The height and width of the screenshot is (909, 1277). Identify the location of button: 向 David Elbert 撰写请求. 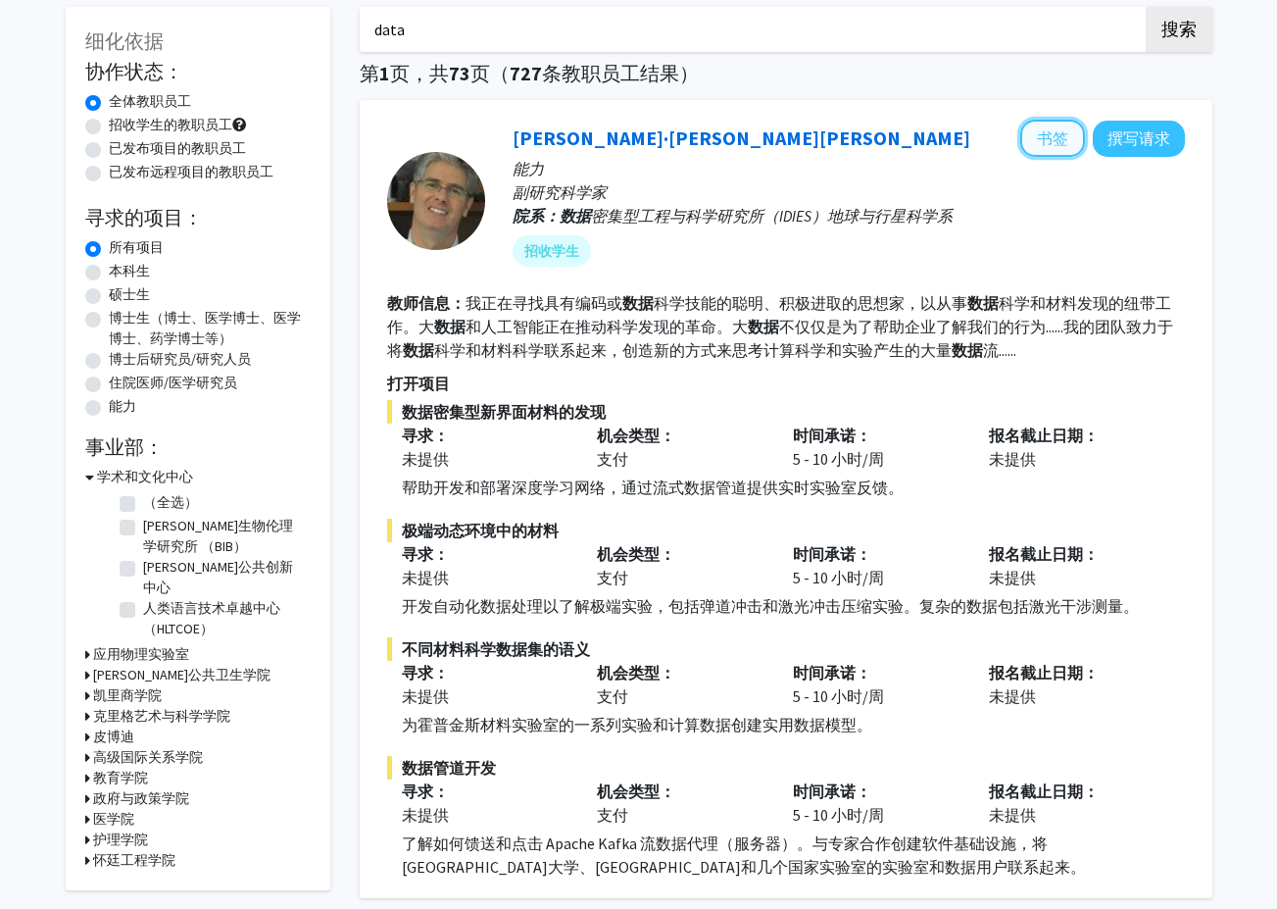
(1139, 138).